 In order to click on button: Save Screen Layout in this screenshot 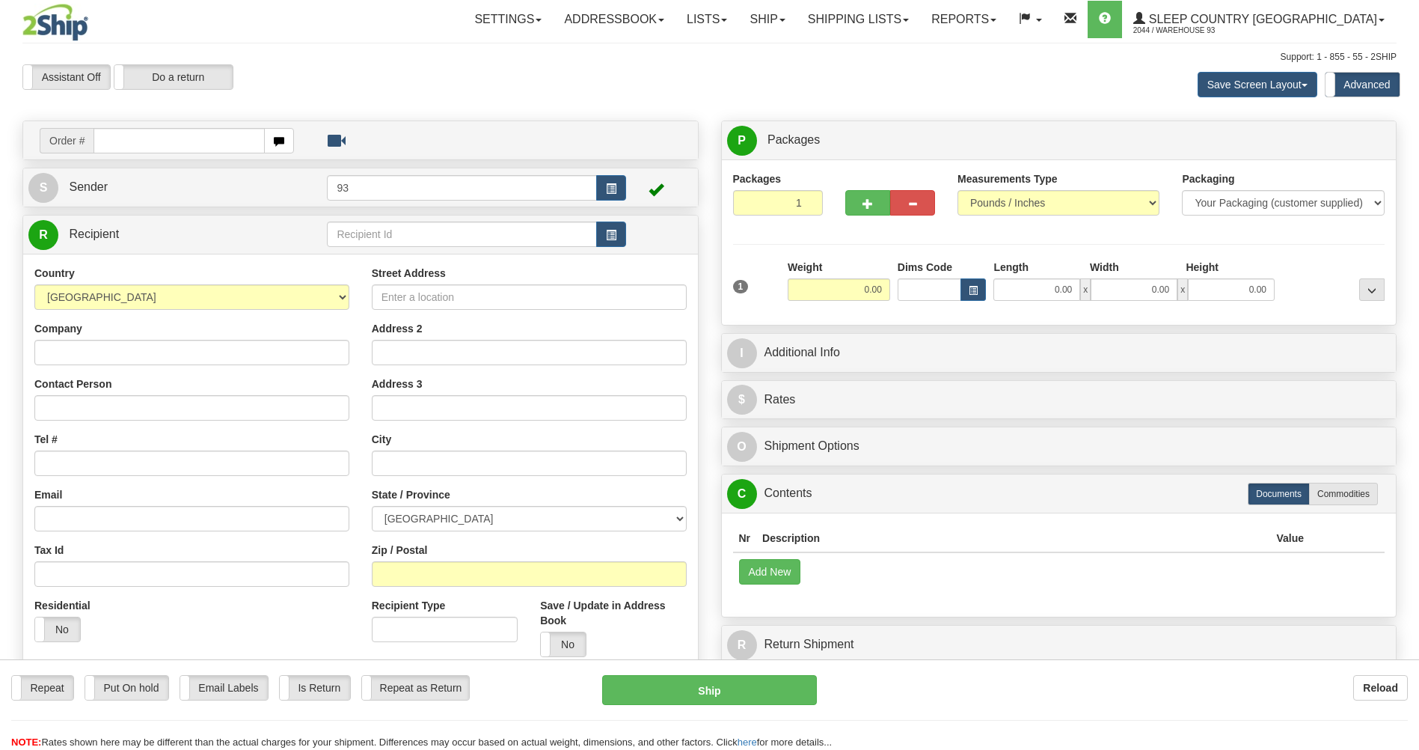, I will do `click(1258, 85)`.